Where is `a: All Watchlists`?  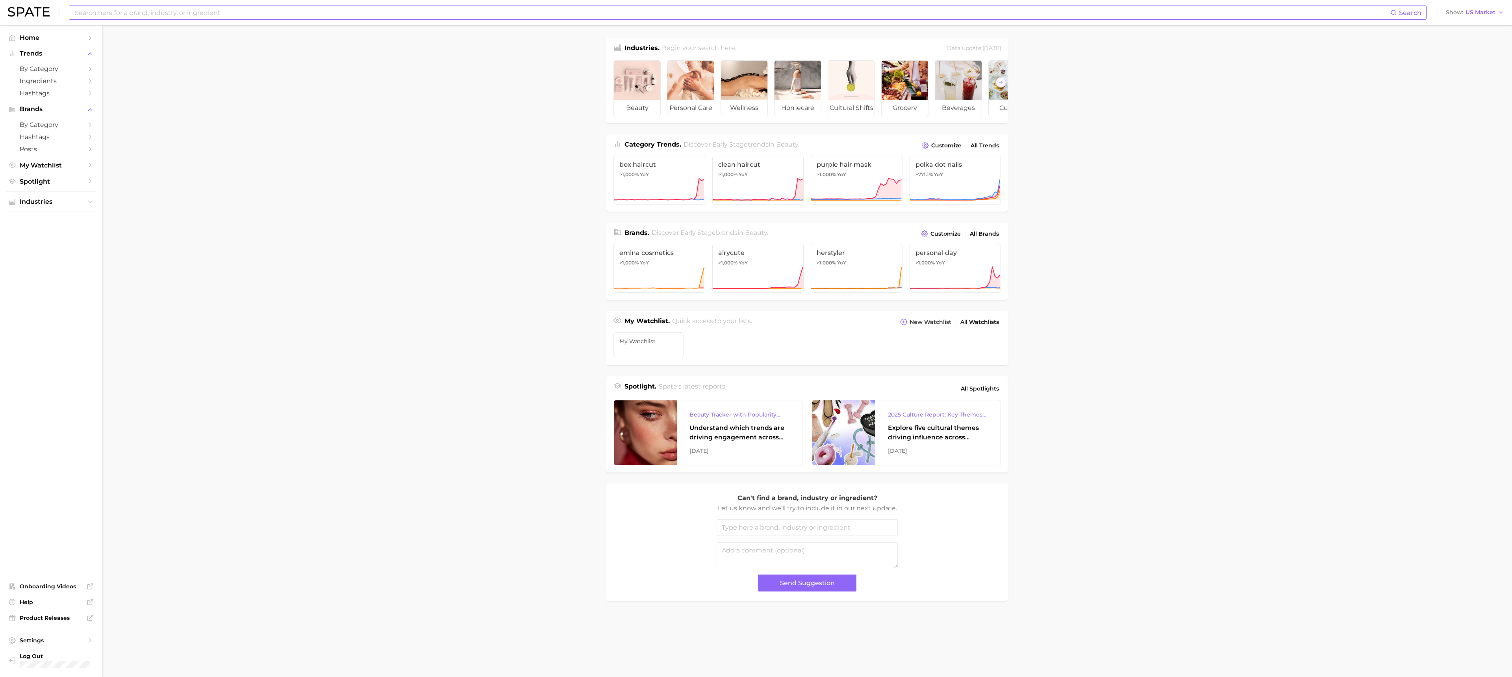 a: All Watchlists is located at coordinates (980, 322).